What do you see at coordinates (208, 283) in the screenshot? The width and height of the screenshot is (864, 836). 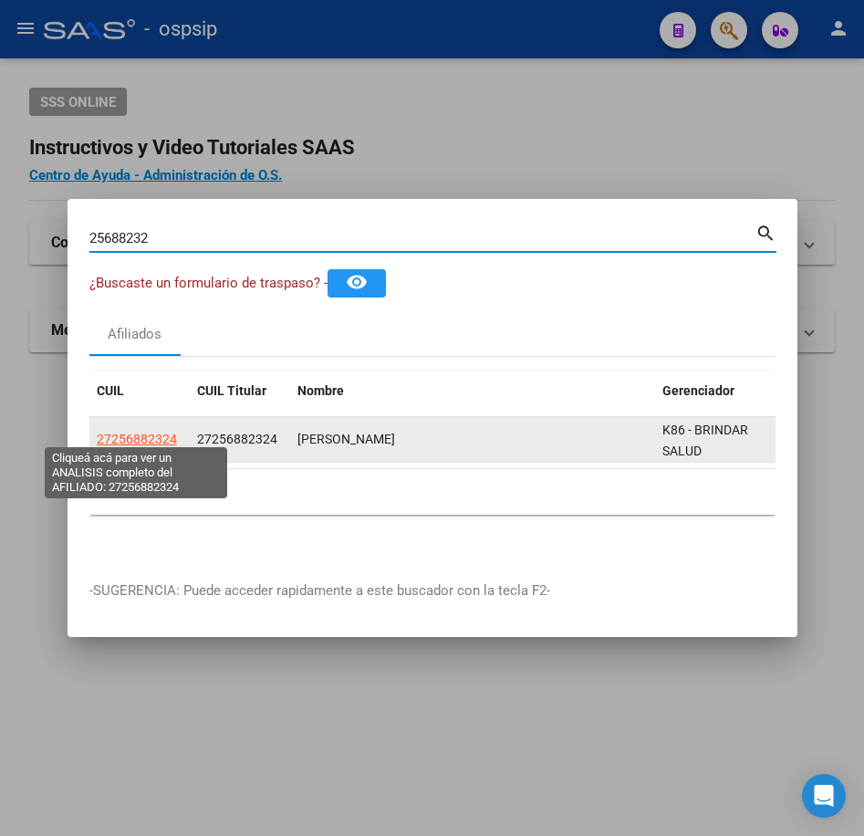 I see `span: ¿Buscaste un formulario de traspaso? -` at bounding box center [208, 283].